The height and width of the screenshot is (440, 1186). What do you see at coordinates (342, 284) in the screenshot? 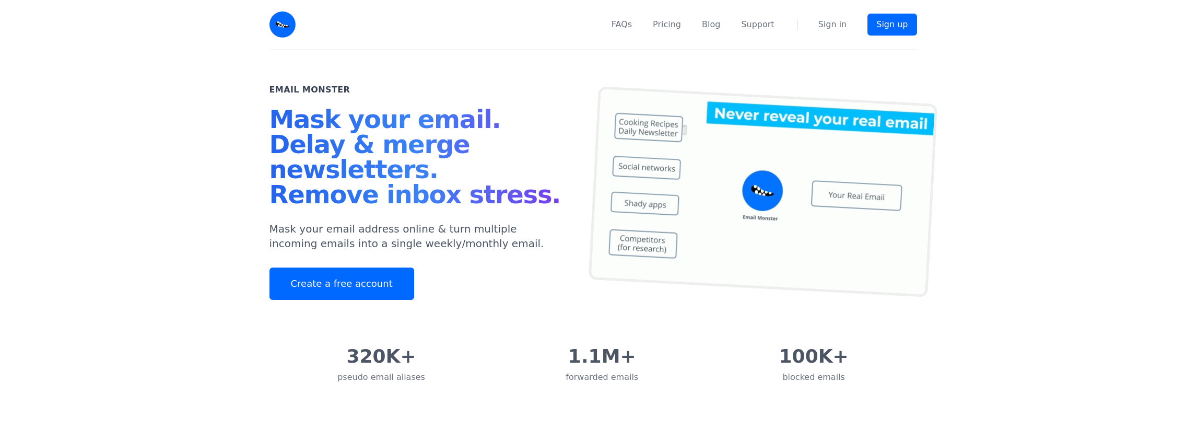
I see `a: Create a free account` at bounding box center [342, 284].